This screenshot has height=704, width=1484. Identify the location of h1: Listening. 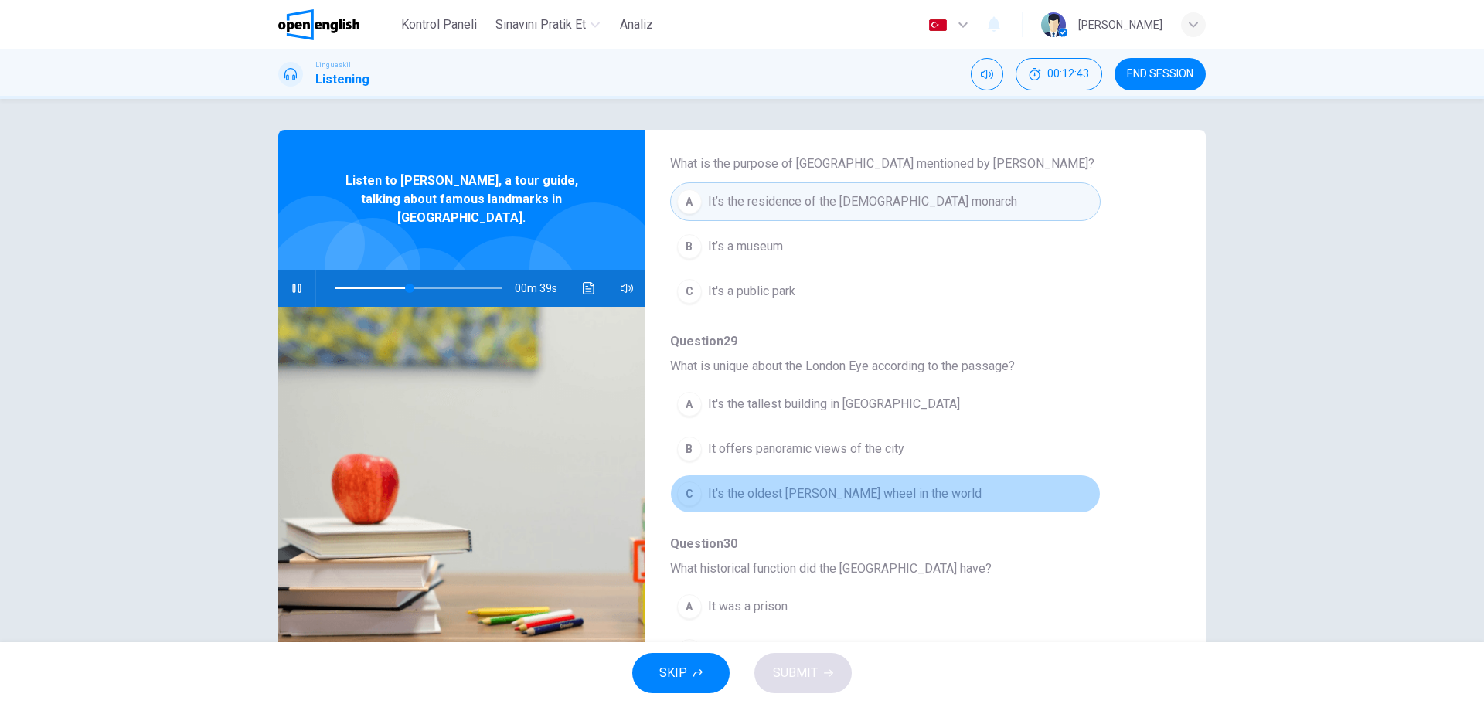
(343, 80).